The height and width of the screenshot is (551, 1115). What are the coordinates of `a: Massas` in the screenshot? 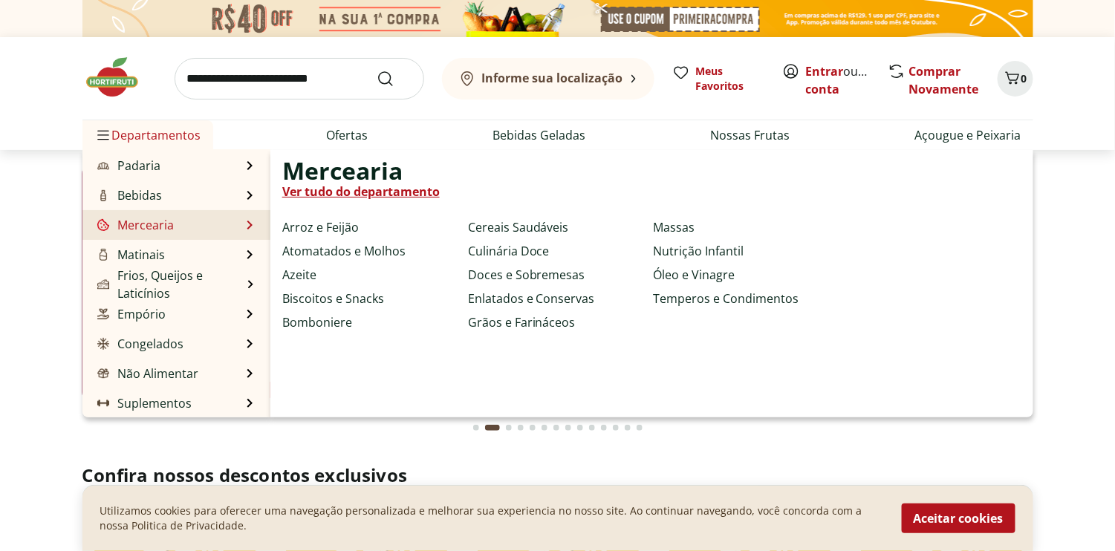 It's located at (675, 227).